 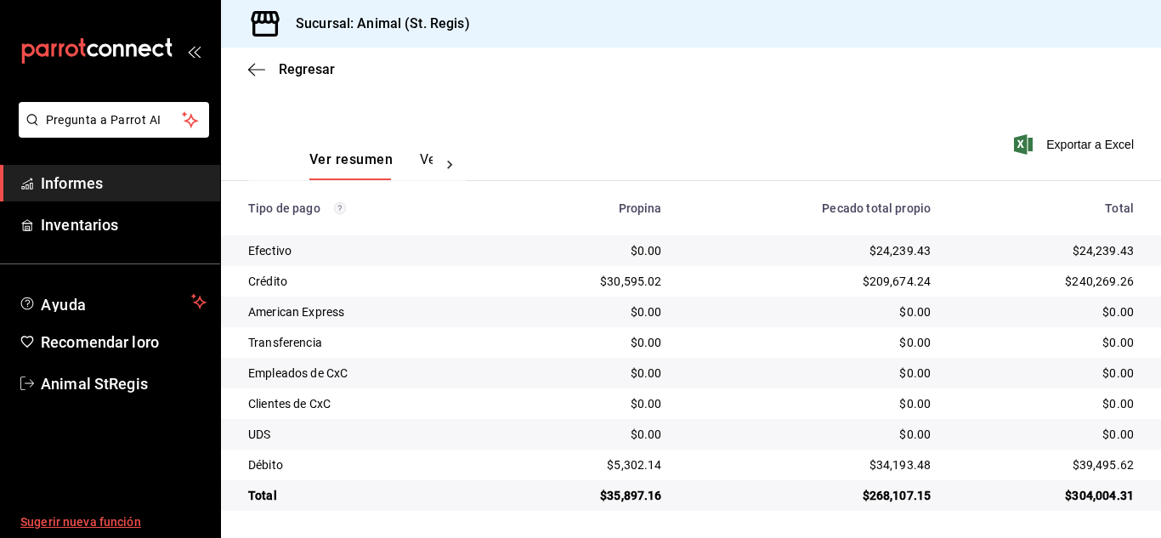 I want to click on font: $240,269.26, so click(x=1099, y=281).